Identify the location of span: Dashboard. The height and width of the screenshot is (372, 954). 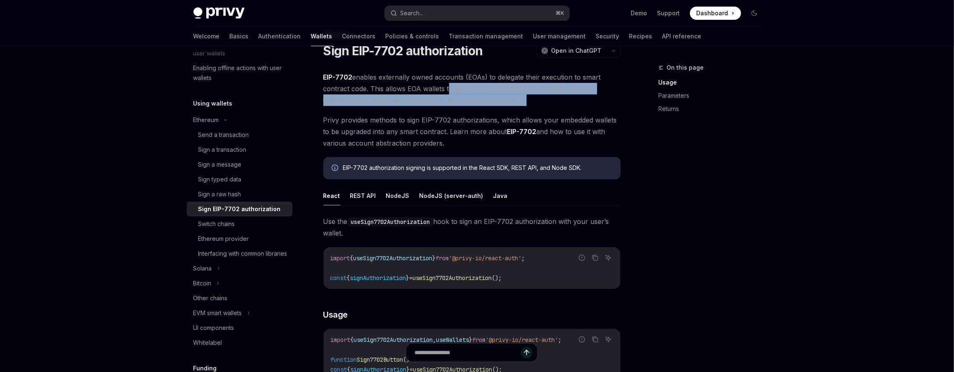
(712, 13).